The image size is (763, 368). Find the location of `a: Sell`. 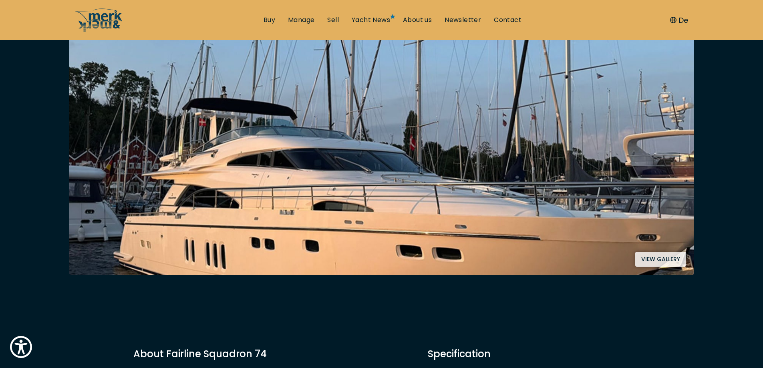

a: Sell is located at coordinates (333, 20).